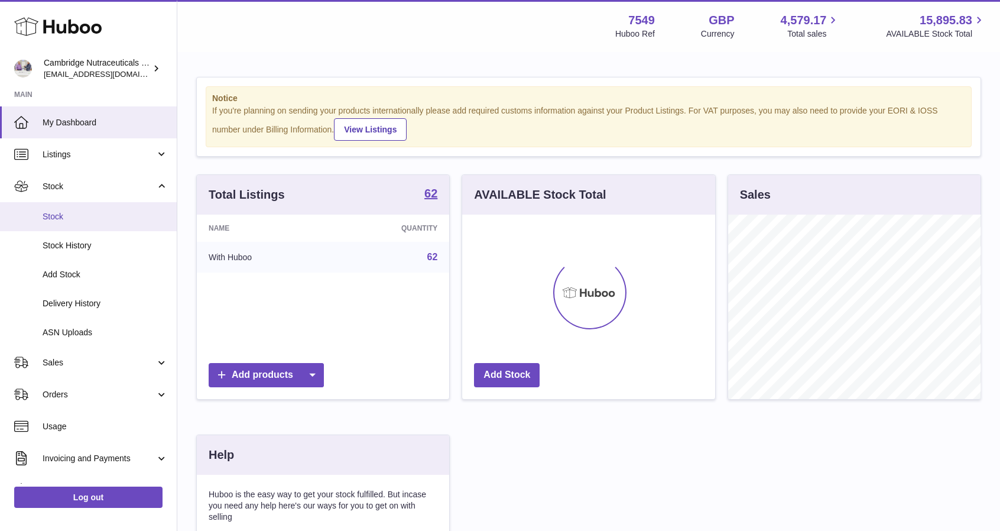 The height and width of the screenshot is (531, 1000). What do you see at coordinates (23, 69) in the screenshot?
I see `img: qvc@camnutra.com` at bounding box center [23, 69].